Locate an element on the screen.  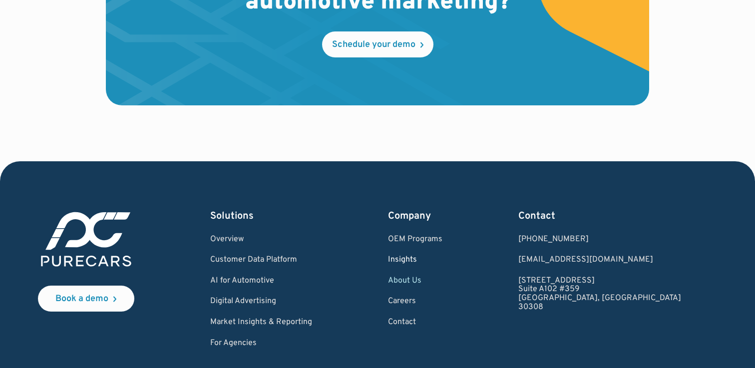
div: Company is located at coordinates (415, 216).